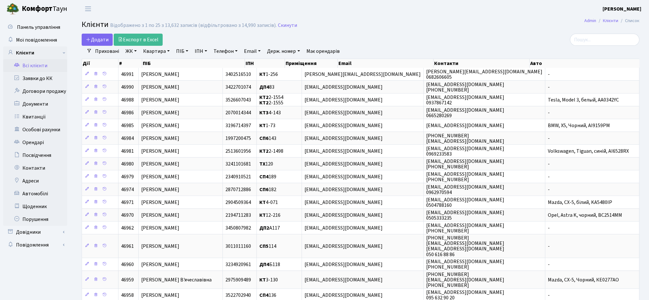 The image size is (649, 300). What do you see at coordinates (13, 9) in the screenshot?
I see `img: logo.png` at bounding box center [13, 9].